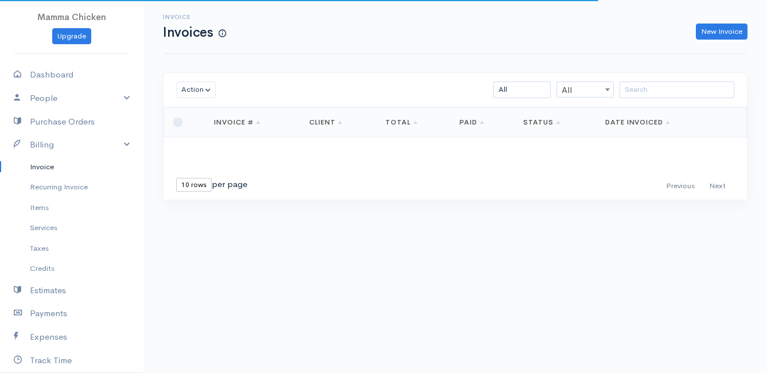 The height and width of the screenshot is (373, 767). What do you see at coordinates (237, 122) in the screenshot?
I see `a: Invoice #` at bounding box center [237, 122].